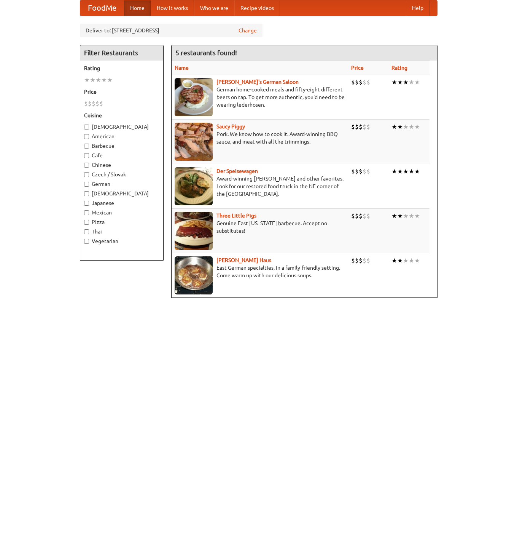 Image resolution: width=517 pixels, height=539 pixels. What do you see at coordinates (194, 142) in the screenshot?
I see `img: saucy.jpg` at bounding box center [194, 142].